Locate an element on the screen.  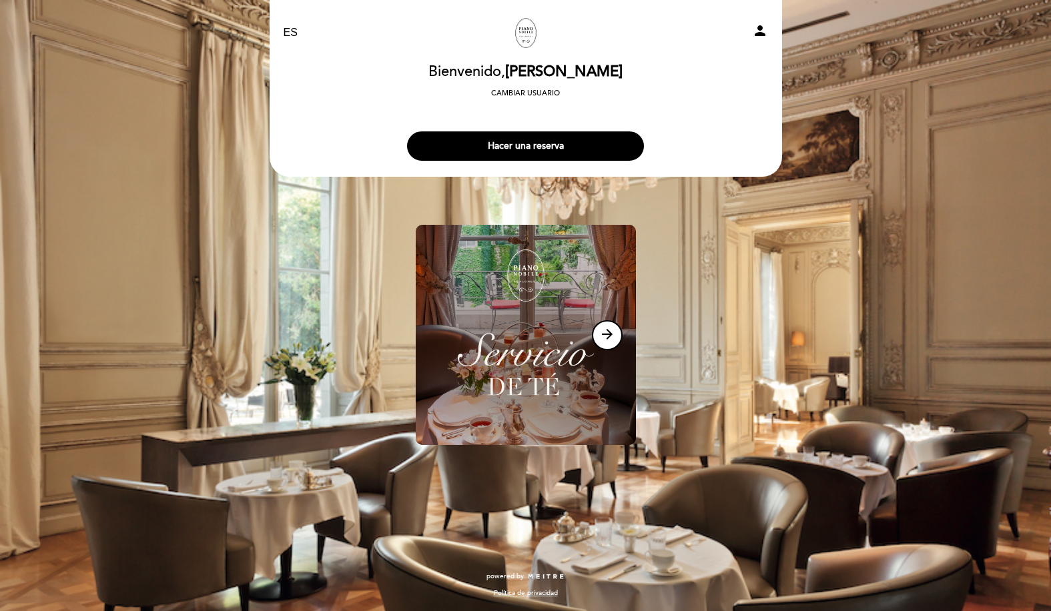
button: arrow_forward is located at coordinates (607, 335).